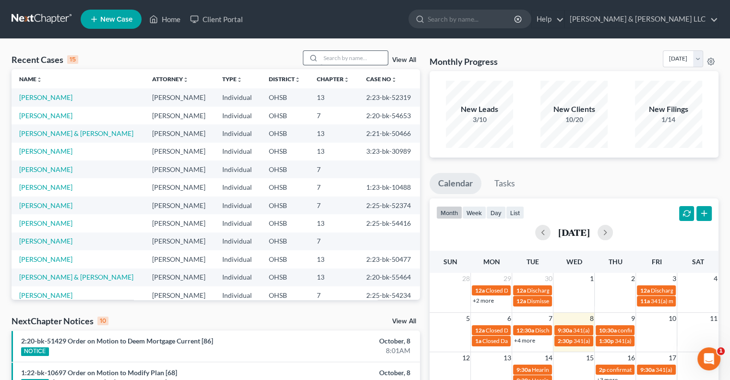 This screenshot has width=730, height=380. Describe the element at coordinates (480, 120) in the screenshot. I see `div: 3/10` at that location.